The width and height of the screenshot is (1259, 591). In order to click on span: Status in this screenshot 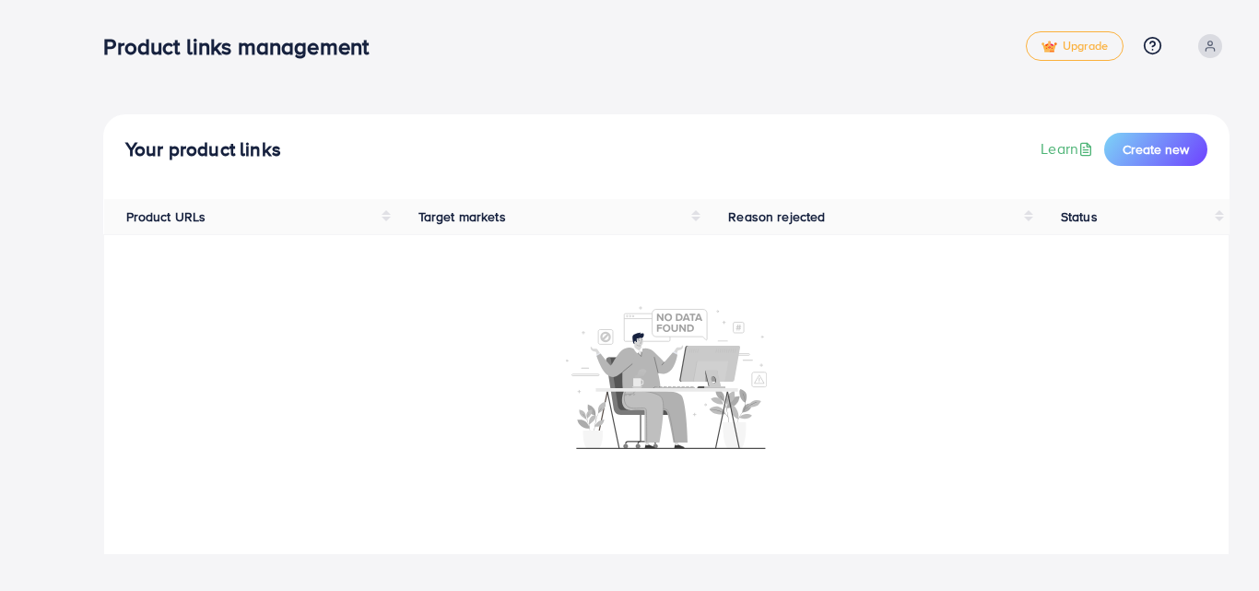, I will do `click(1080, 217)`.